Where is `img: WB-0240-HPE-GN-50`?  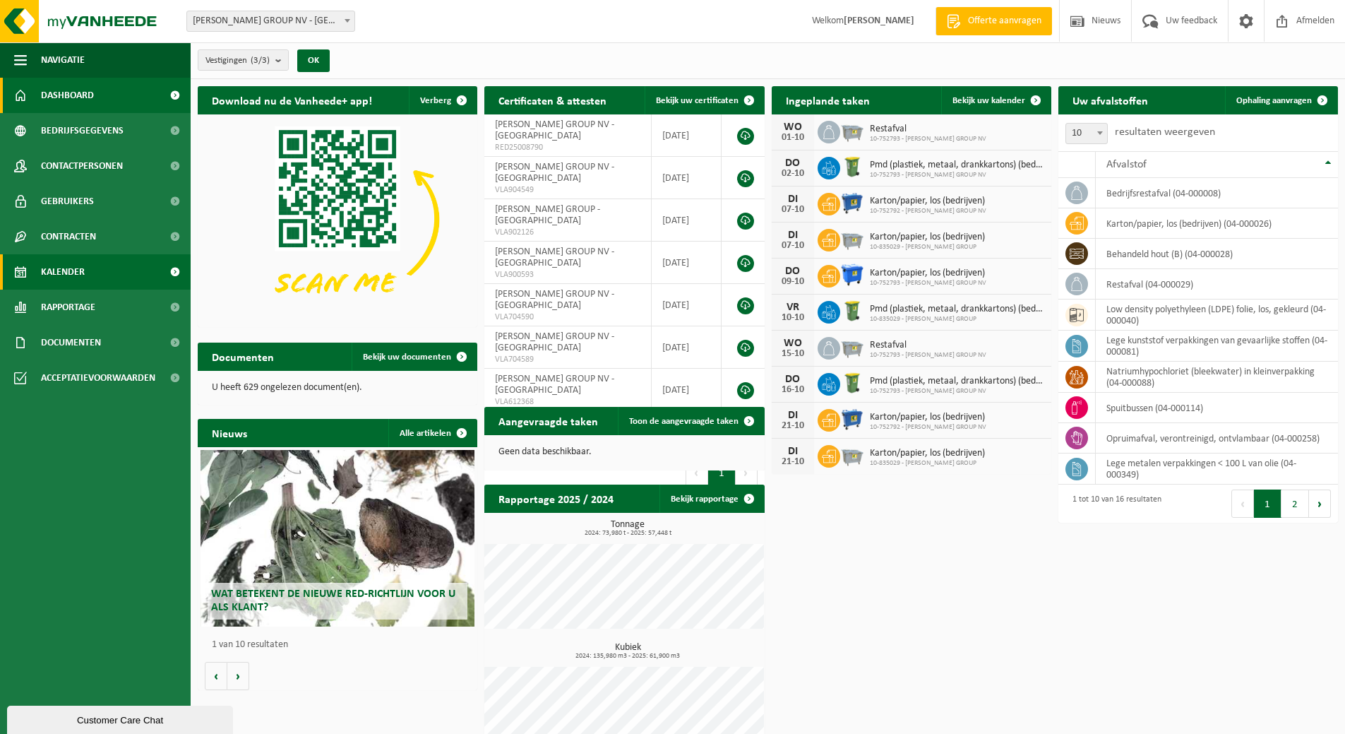 img: WB-0240-HPE-GN-50 is located at coordinates (852, 311).